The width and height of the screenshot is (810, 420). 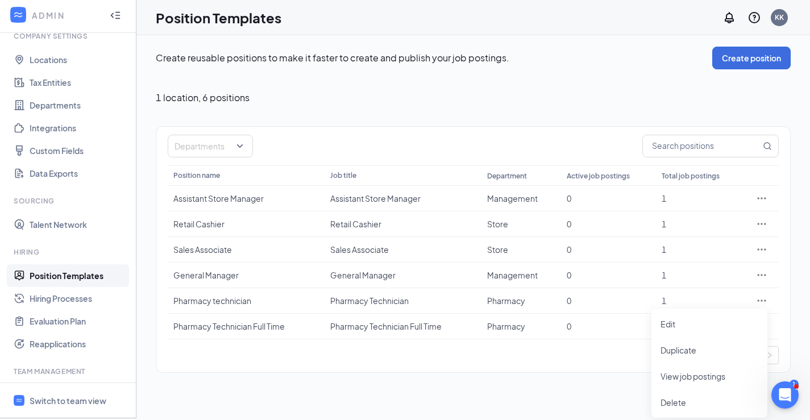 I want to click on a: Tax Entities, so click(x=78, y=82).